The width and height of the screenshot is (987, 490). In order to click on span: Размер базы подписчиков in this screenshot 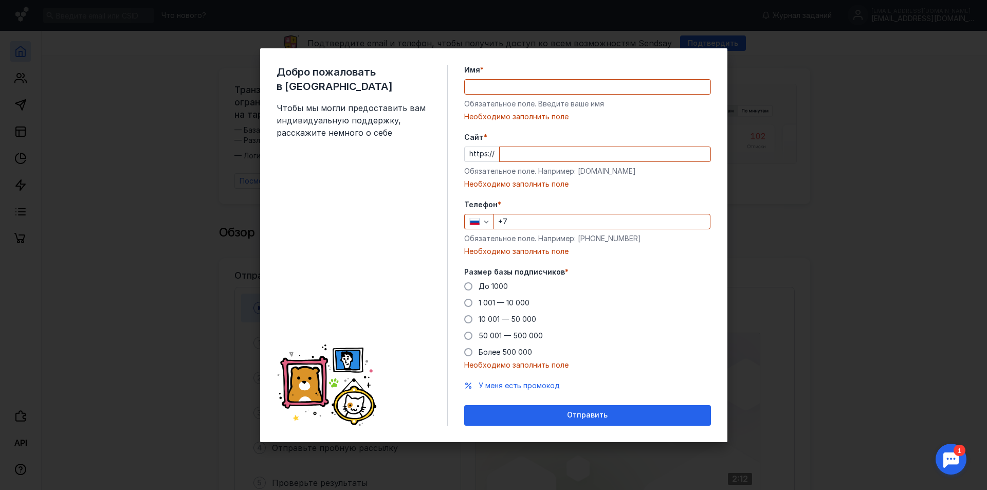, I will do `click(514, 272)`.